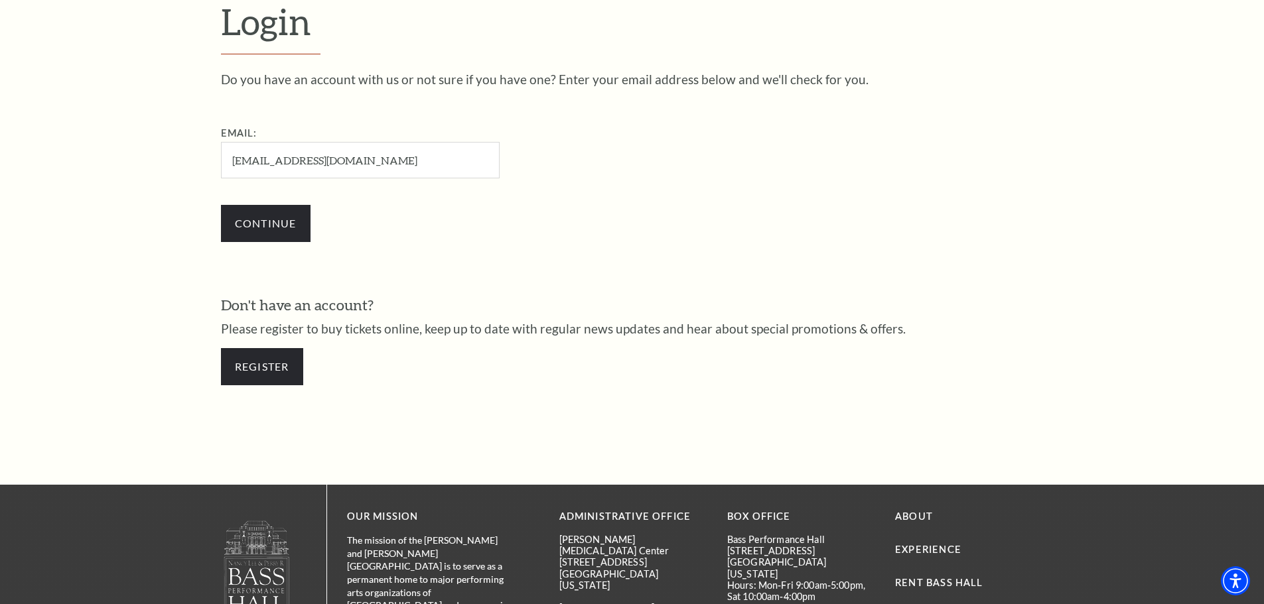  I want to click on div: Accessibility Menu, so click(1235, 581).